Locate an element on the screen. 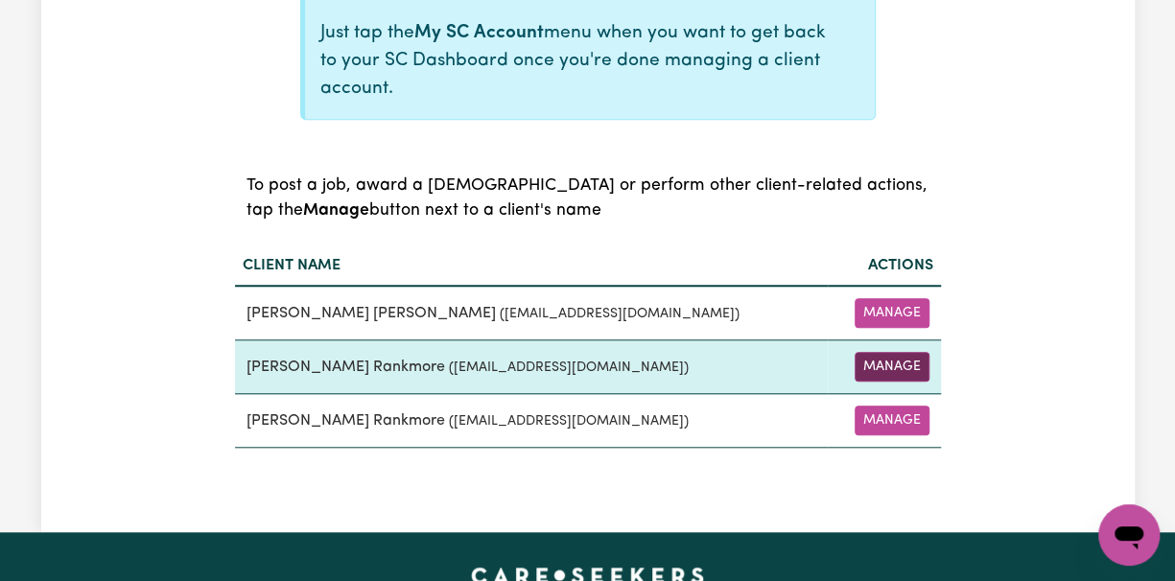 This screenshot has height=581, width=1175. b: Manage is located at coordinates (336, 210).